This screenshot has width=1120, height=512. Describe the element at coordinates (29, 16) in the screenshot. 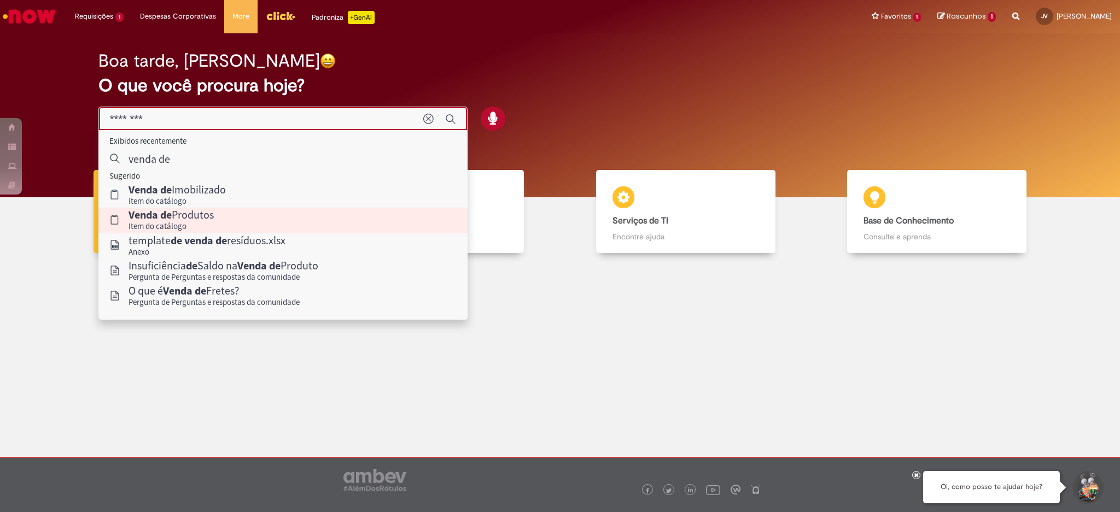

I see `img: ServiceNow` at that location.